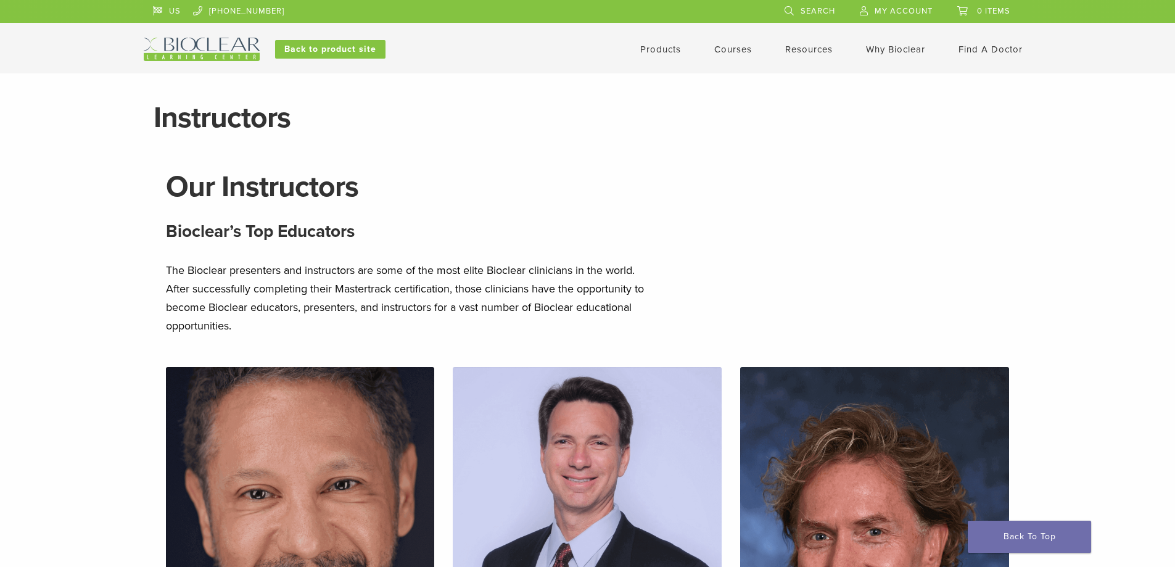 The height and width of the screenshot is (567, 1175). What do you see at coordinates (202, 49) in the screenshot?
I see `img: Bioclear` at bounding box center [202, 49].